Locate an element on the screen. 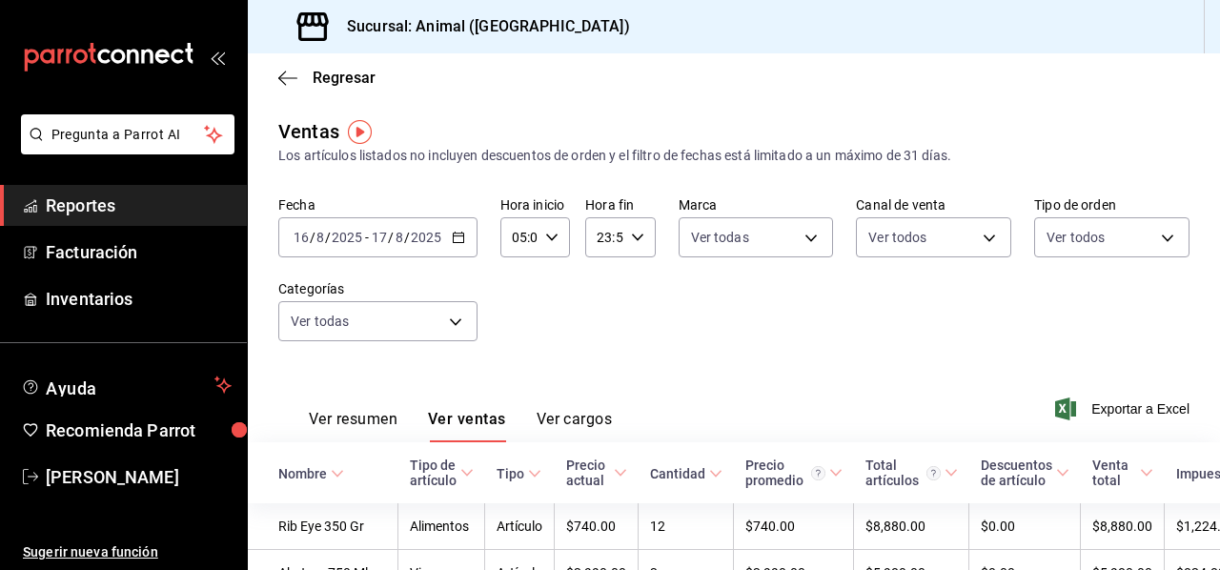  button: Exportar a Excel is located at coordinates (1124, 409).